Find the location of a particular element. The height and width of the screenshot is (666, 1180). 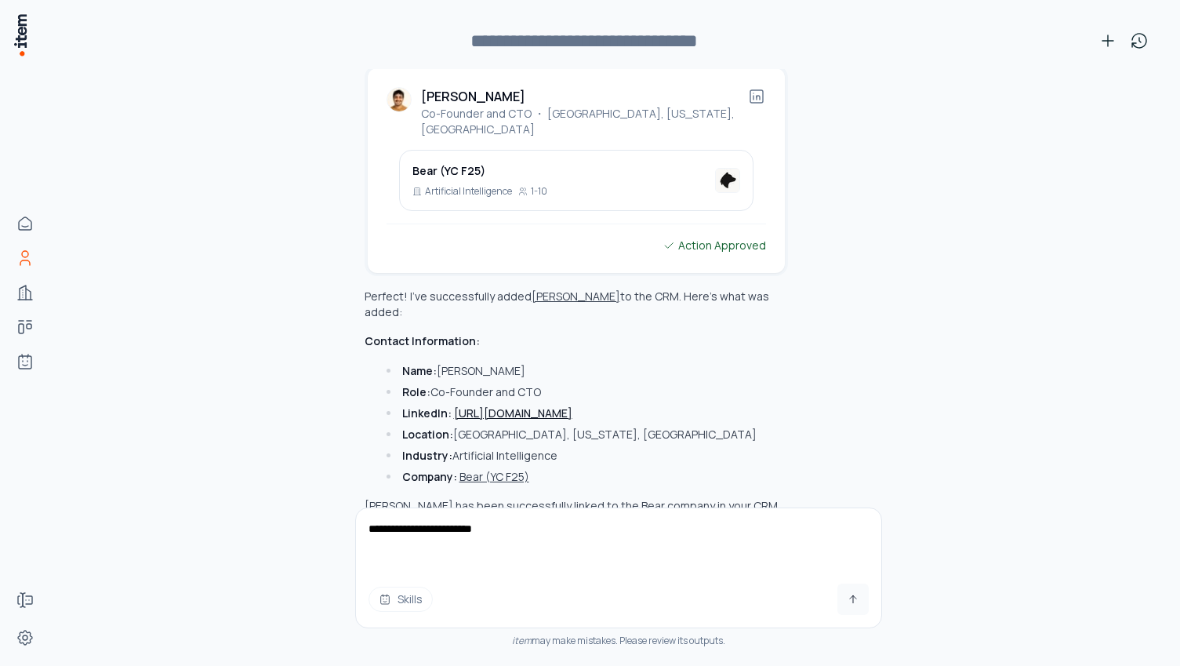

strong: Location: is located at coordinates (427, 434).